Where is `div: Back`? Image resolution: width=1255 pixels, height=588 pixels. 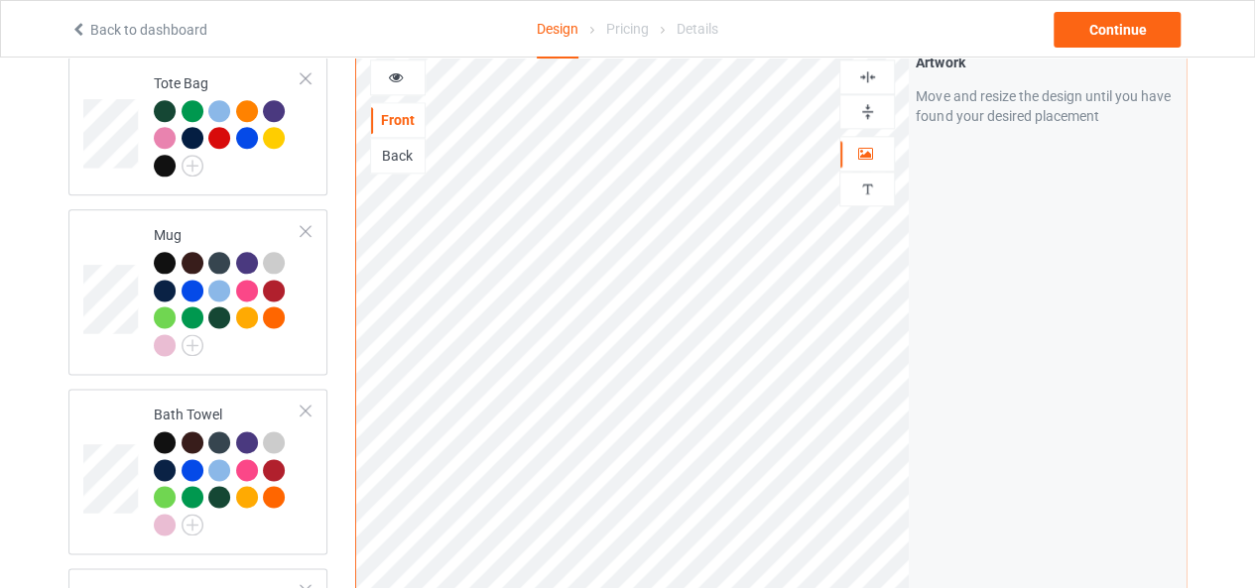 div: Back is located at coordinates (398, 156).